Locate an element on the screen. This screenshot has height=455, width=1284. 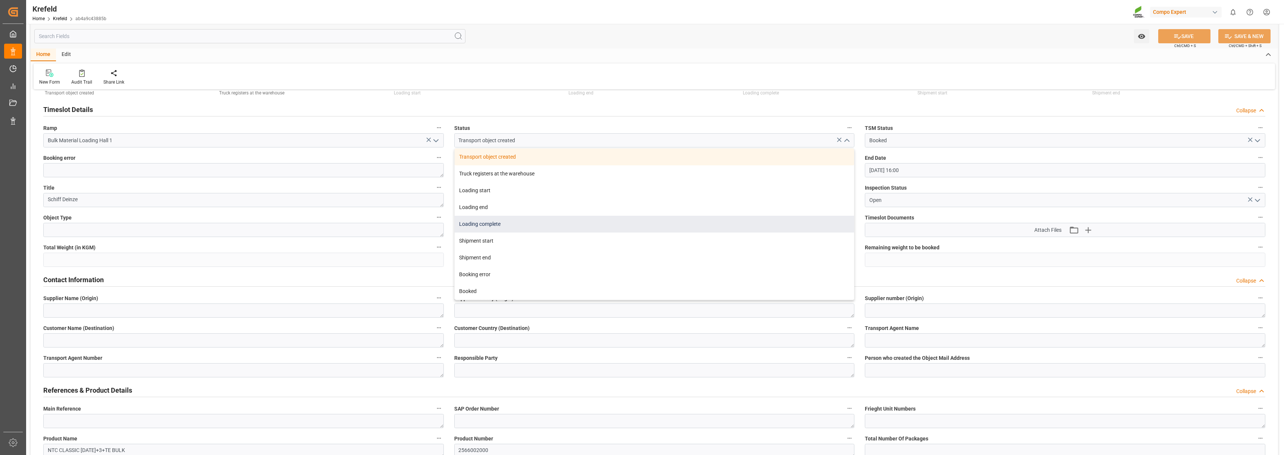
span: Timeslot Documents is located at coordinates (890, 218).